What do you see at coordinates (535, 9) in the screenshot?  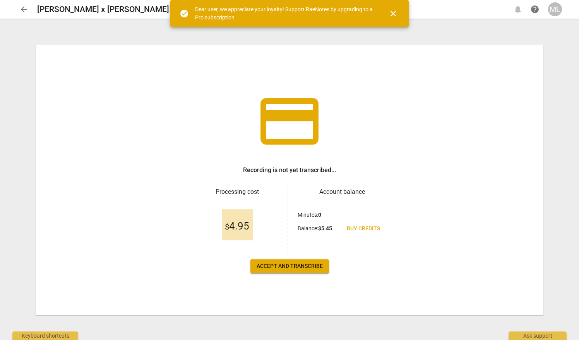 I see `span: help` at bounding box center [535, 9].